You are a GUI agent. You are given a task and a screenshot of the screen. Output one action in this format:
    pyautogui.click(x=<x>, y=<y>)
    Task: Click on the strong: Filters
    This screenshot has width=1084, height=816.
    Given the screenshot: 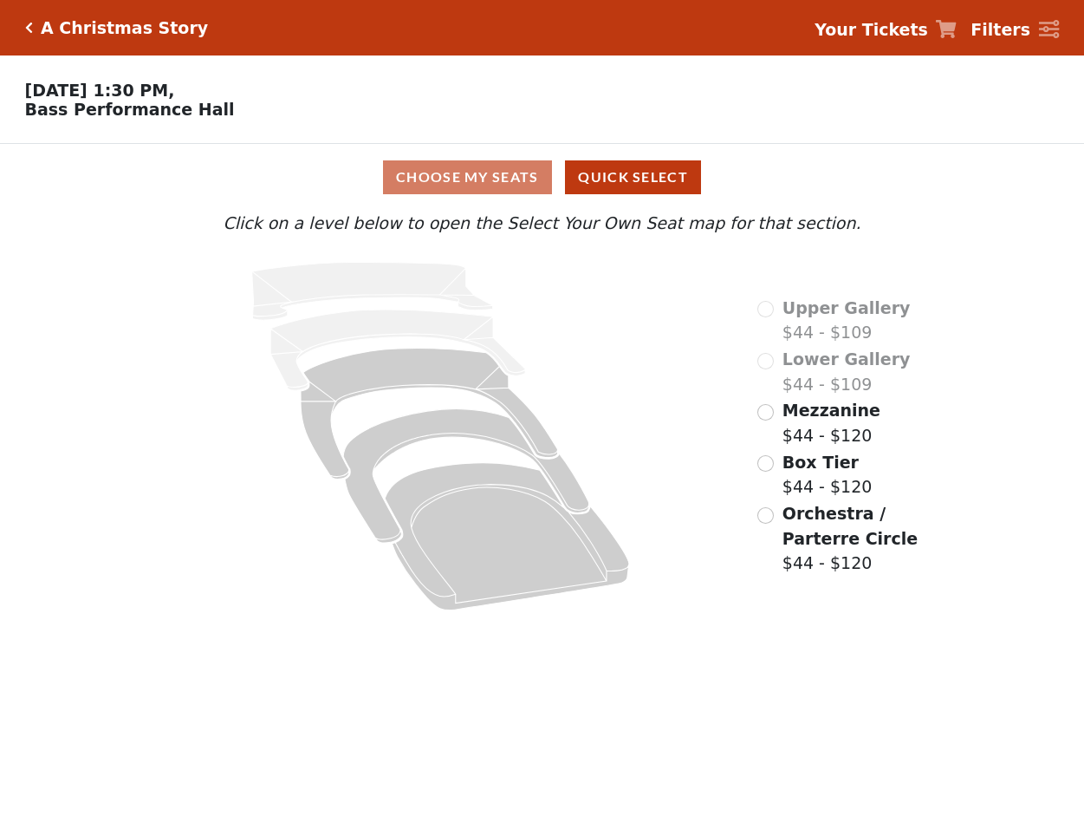 What is the action you would take?
    pyautogui.click(x=1000, y=29)
    